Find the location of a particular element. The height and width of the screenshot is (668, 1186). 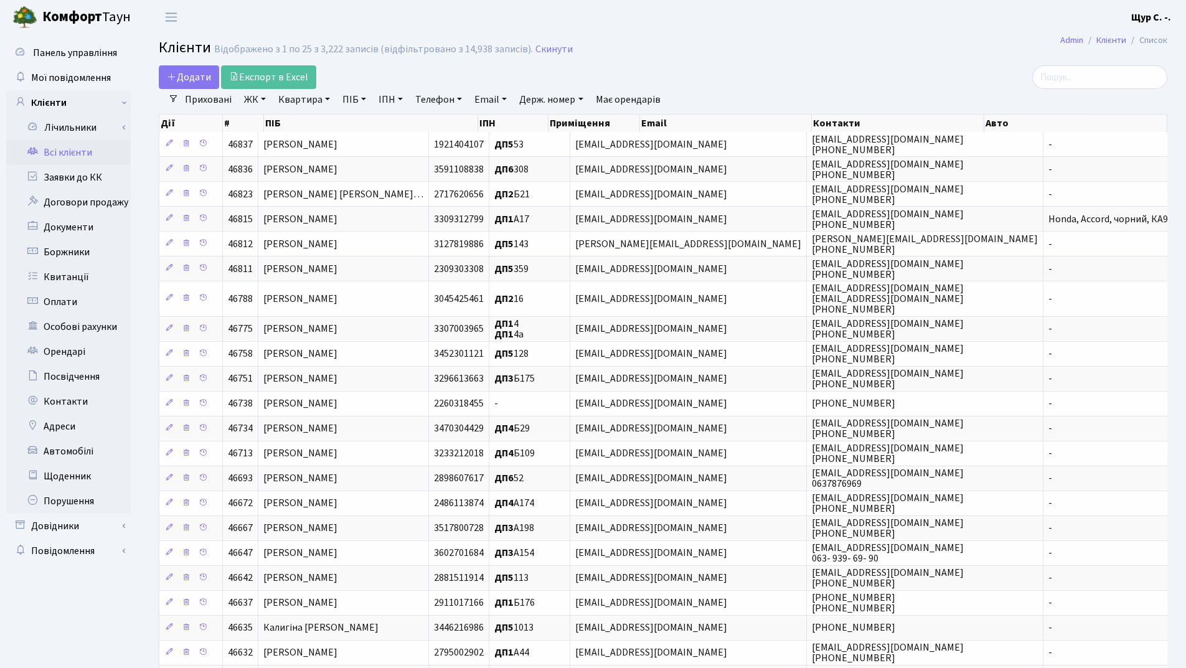

span: Таун is located at coordinates (87, 17).